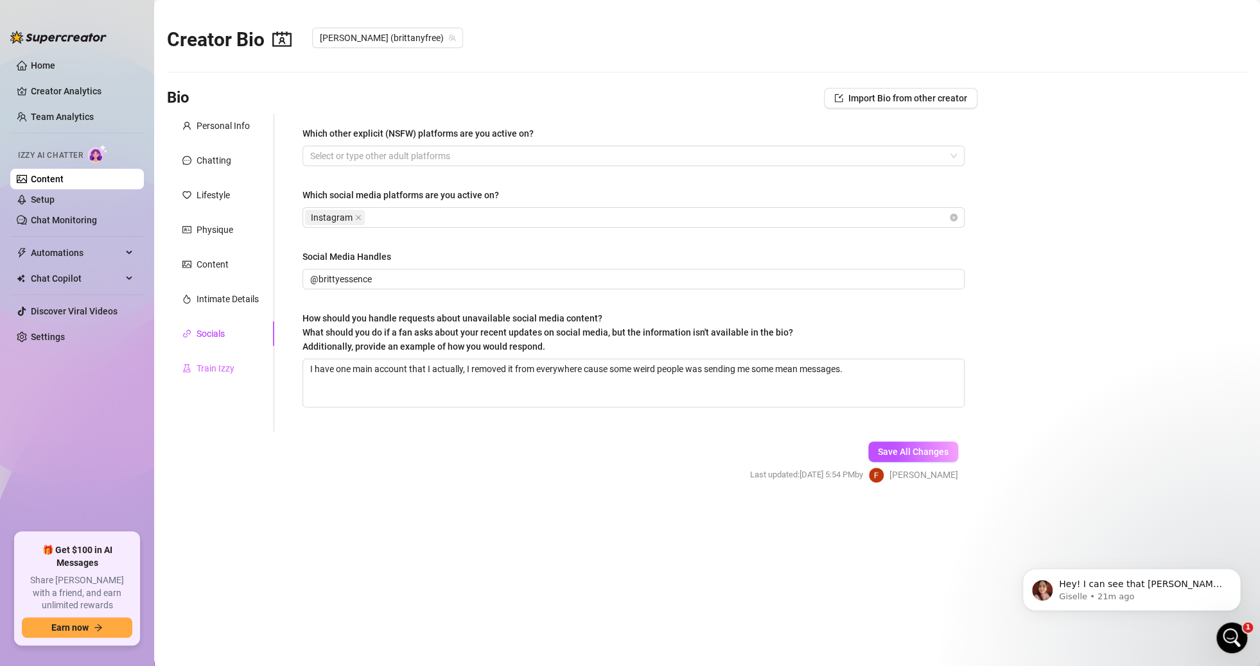 The height and width of the screenshot is (666, 1260). What do you see at coordinates (311, 156) in the screenshot?
I see `input: Which other explicit (NSFW) platforms are you active on?` at bounding box center [311, 156].